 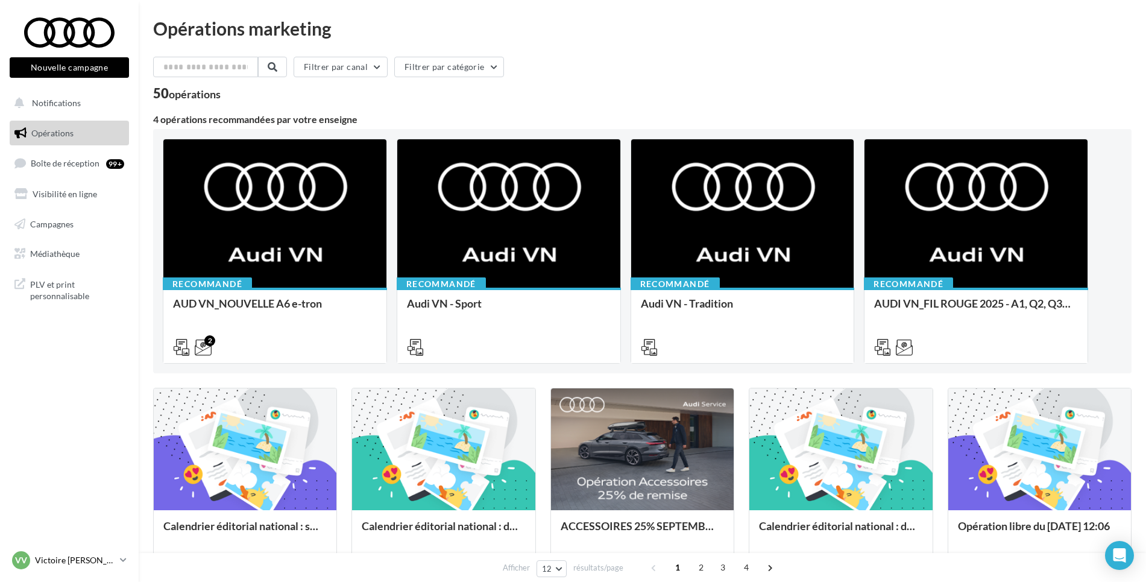 I want to click on span: 12, so click(x=547, y=568).